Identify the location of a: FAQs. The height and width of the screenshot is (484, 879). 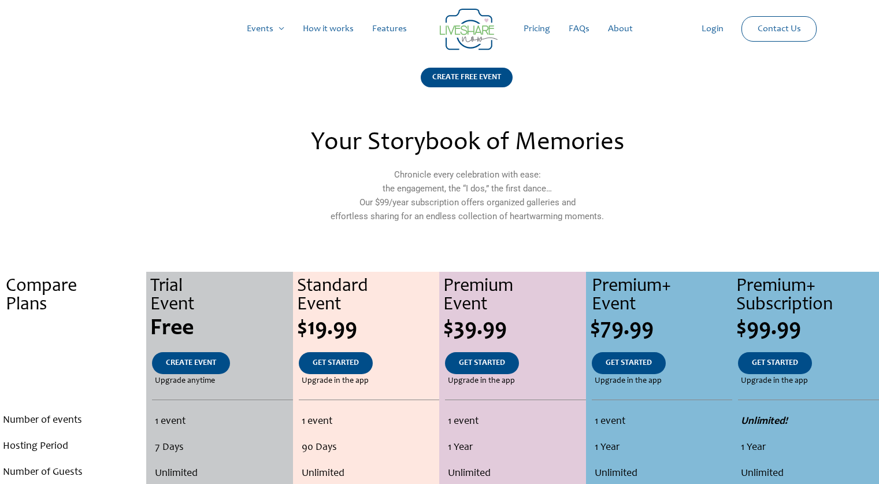
(579, 29).